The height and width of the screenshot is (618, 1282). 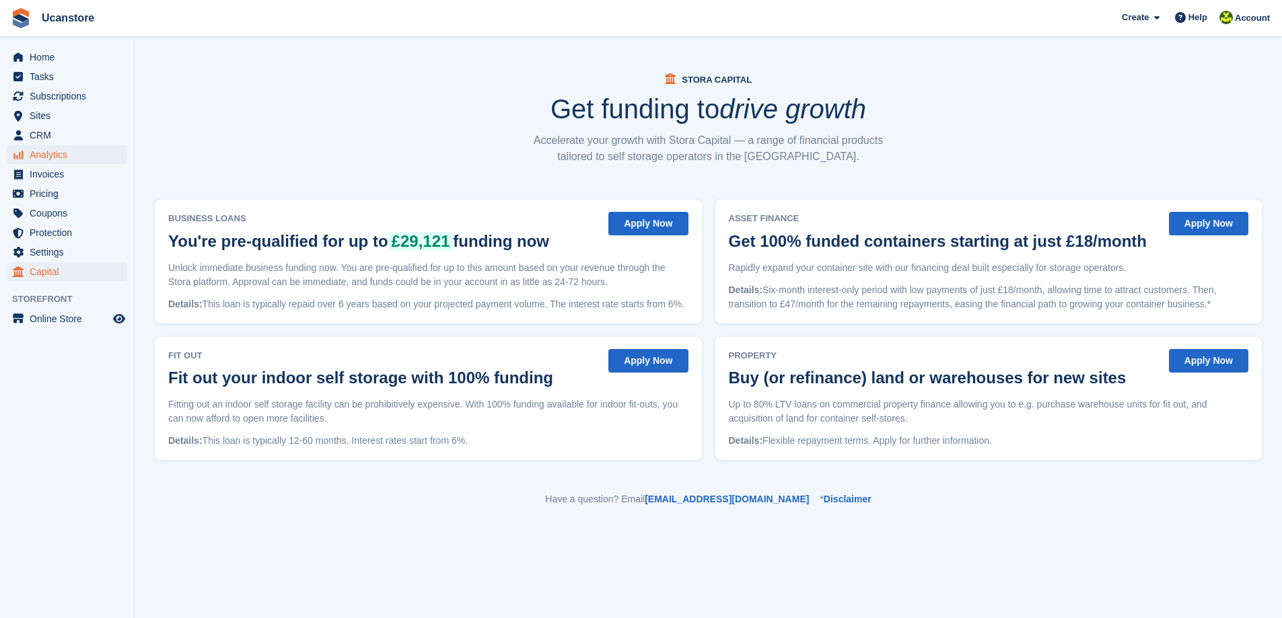 What do you see at coordinates (70, 213) in the screenshot?
I see `span: Coupons` at bounding box center [70, 213].